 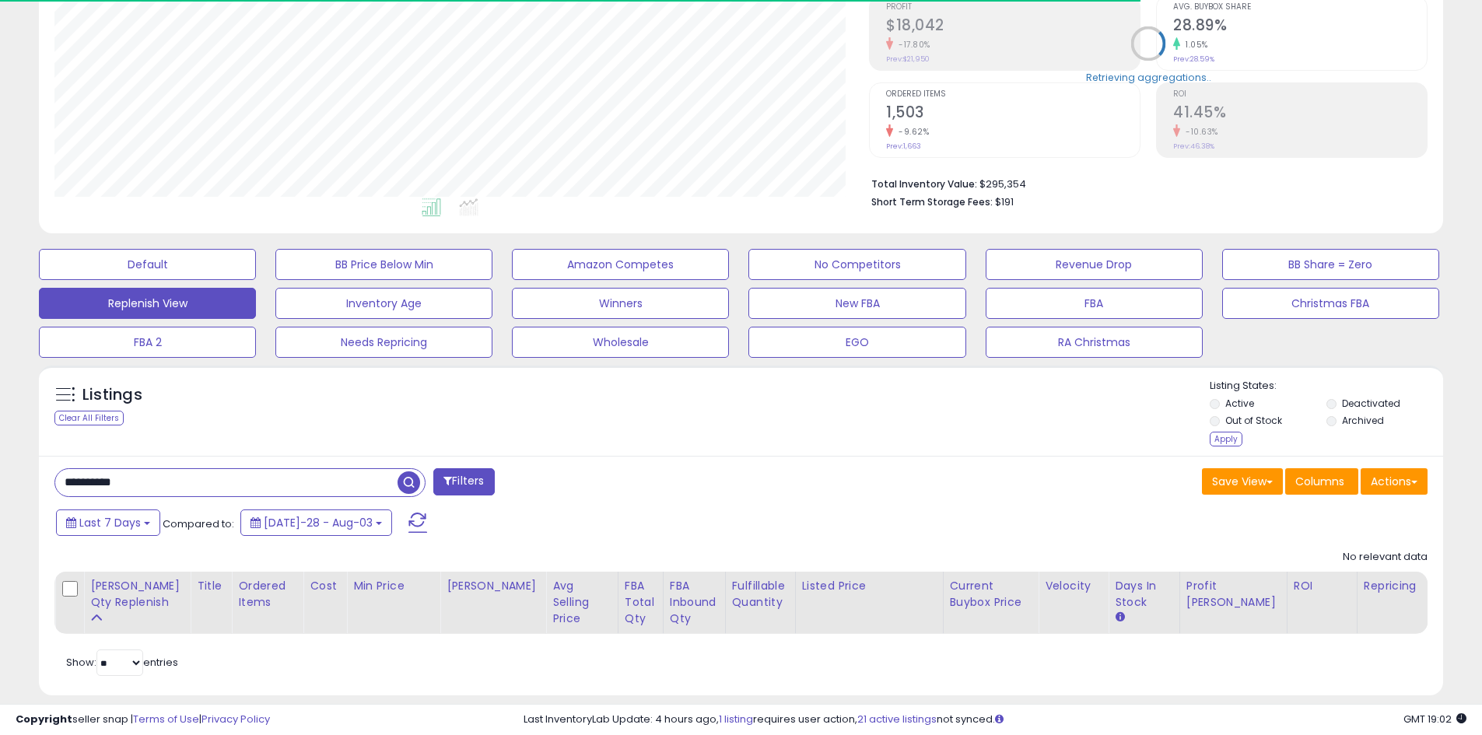 I want to click on button: Revenue Drop, so click(x=1094, y=265).